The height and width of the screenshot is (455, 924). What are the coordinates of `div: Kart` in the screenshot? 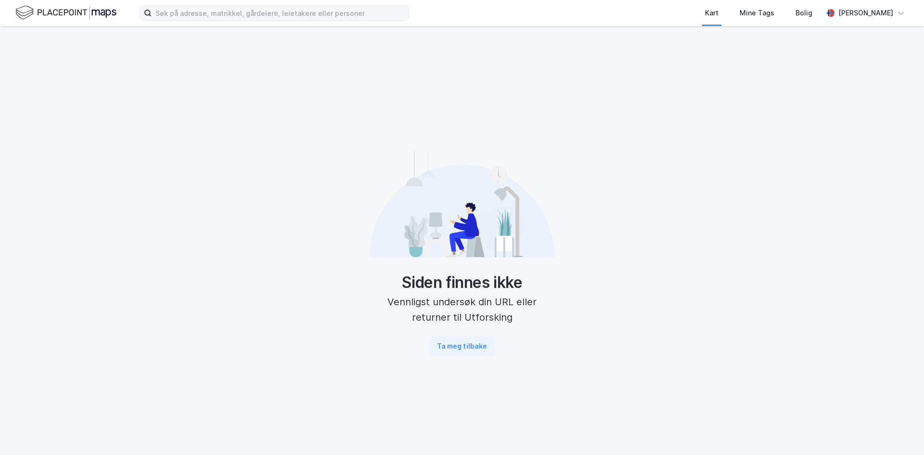 It's located at (711, 13).